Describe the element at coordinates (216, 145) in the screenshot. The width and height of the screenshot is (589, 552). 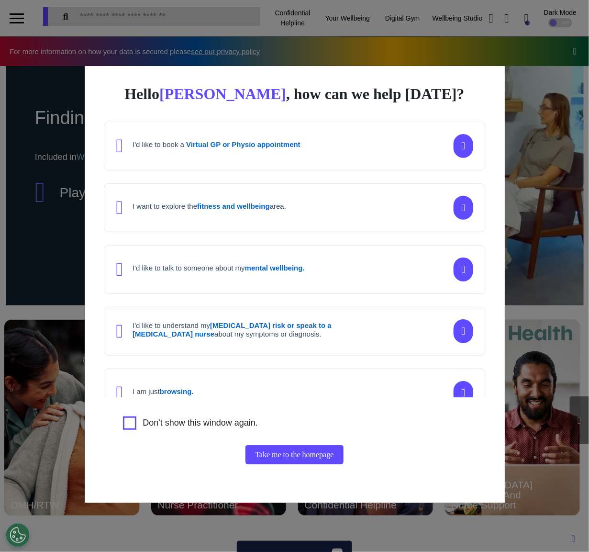
I see `h4: I'd like to book a` at that location.